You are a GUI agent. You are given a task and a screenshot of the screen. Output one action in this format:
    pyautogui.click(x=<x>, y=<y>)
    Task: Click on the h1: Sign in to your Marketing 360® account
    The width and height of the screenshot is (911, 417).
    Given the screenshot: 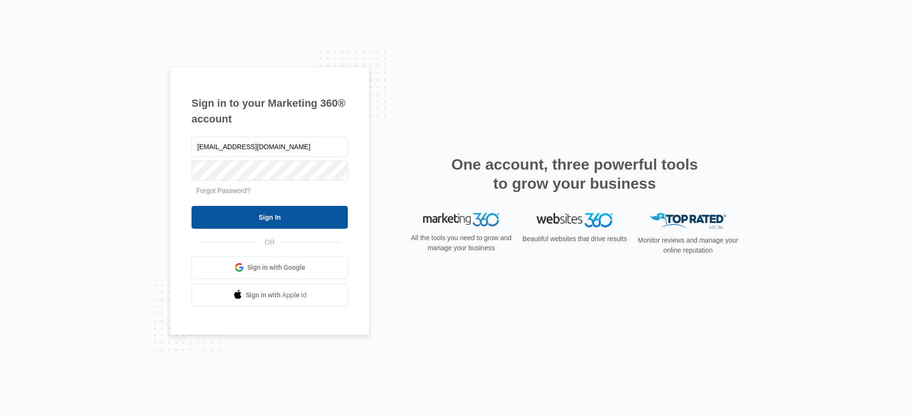 What is the action you would take?
    pyautogui.click(x=270, y=111)
    